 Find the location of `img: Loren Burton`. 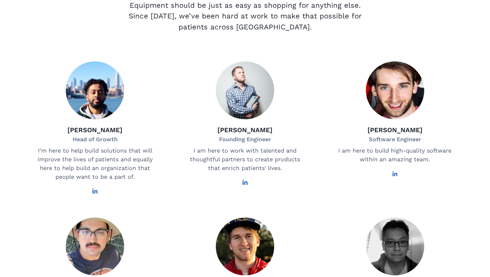

img: Loren Burton is located at coordinates (95, 247).